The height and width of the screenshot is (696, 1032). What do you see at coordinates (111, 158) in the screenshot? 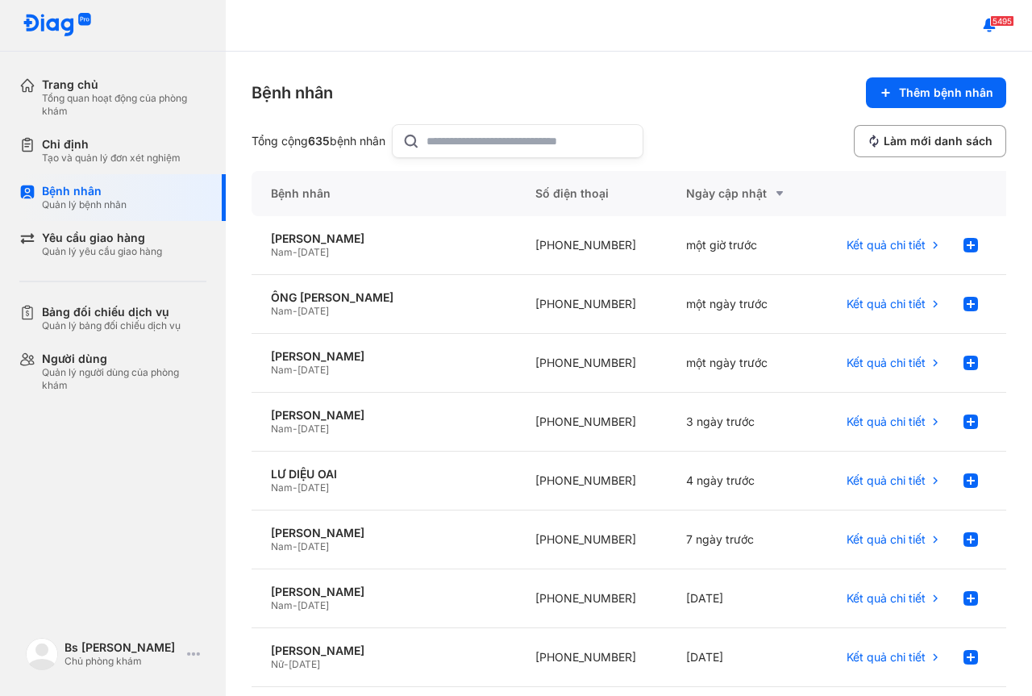
I see `div: Tạo và quản lý đơn xét nghiệm` at bounding box center [111, 158].